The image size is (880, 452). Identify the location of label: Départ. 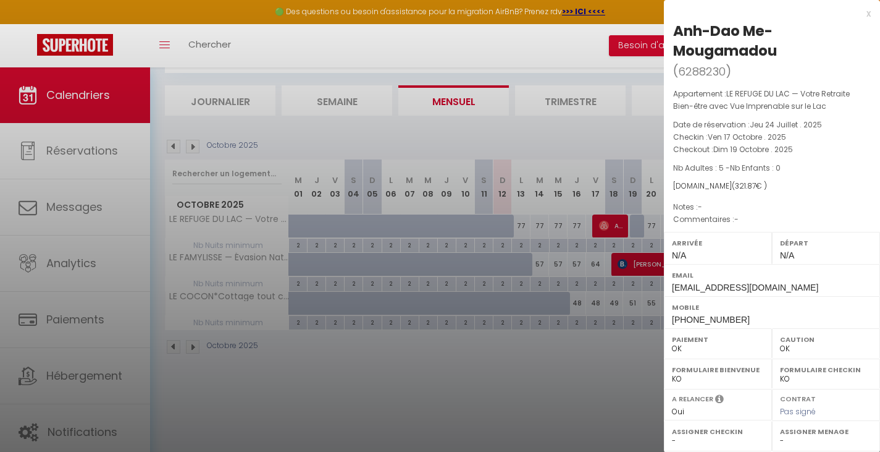
(826, 243).